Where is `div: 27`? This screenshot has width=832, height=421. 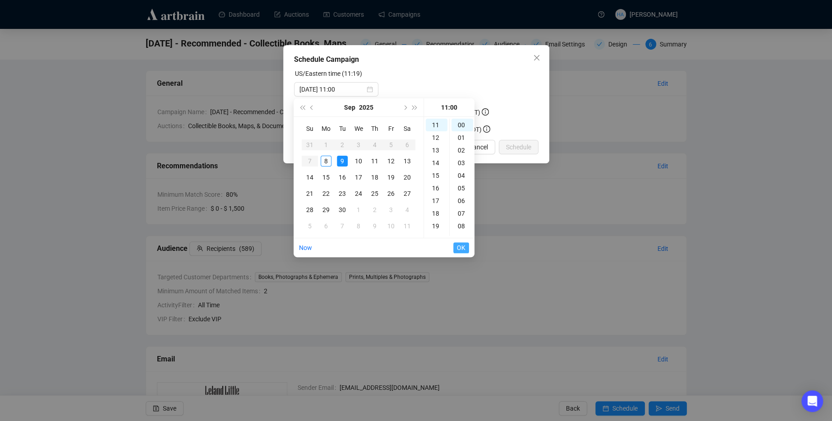 div: 27 is located at coordinates (407, 193).